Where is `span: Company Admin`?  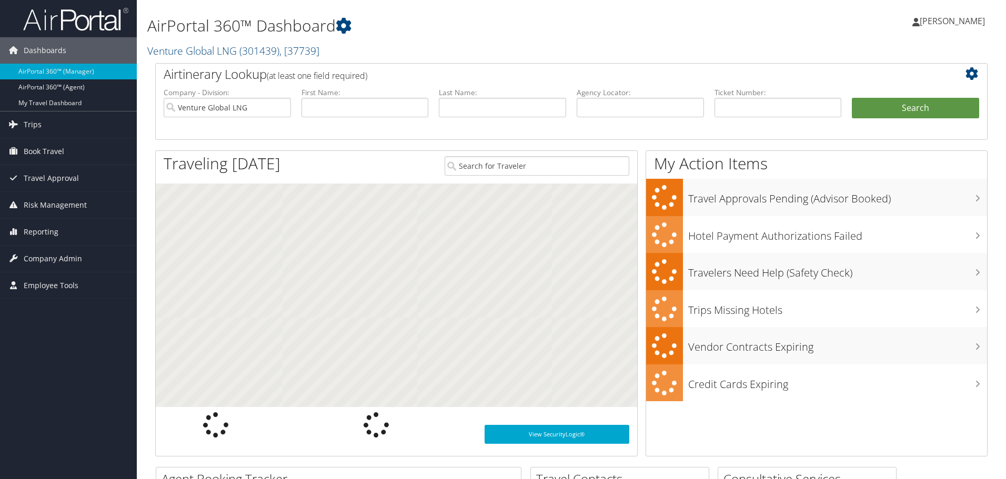 span: Company Admin is located at coordinates (53, 259).